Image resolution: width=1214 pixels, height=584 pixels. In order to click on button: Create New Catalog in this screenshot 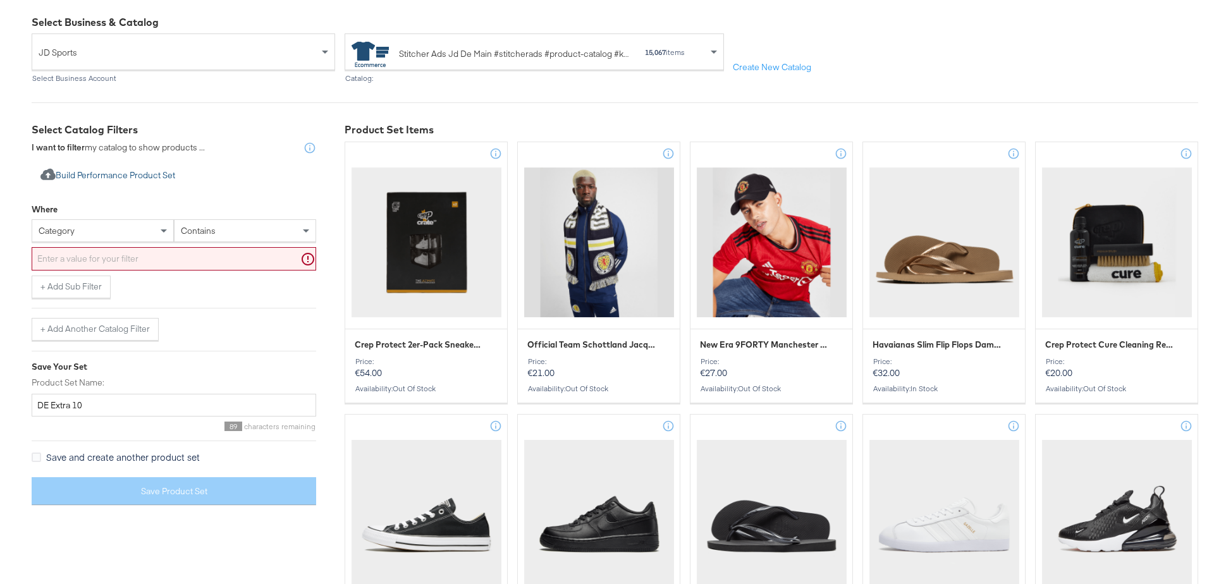, I will do `click(772, 68)`.